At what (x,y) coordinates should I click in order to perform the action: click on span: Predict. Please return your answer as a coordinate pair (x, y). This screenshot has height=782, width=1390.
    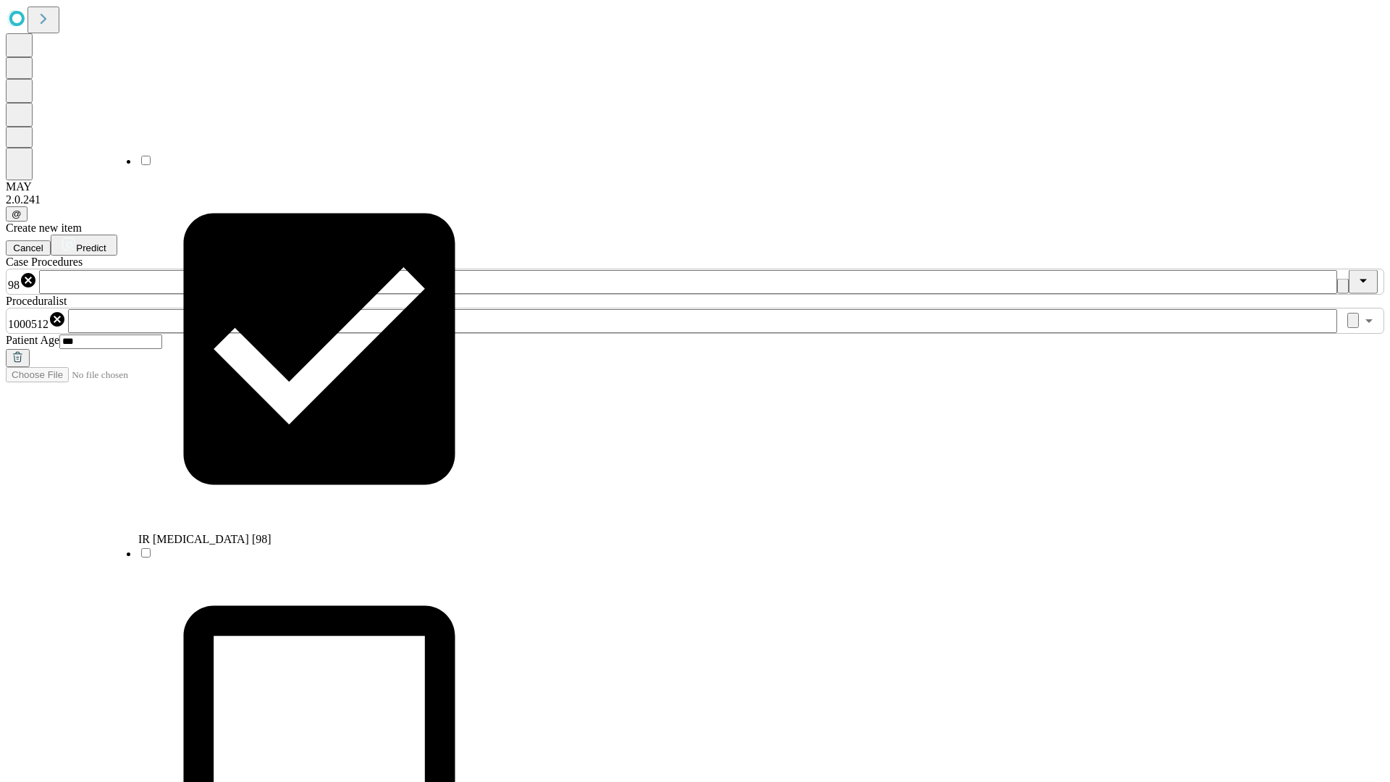
    Looking at the image, I should click on (91, 248).